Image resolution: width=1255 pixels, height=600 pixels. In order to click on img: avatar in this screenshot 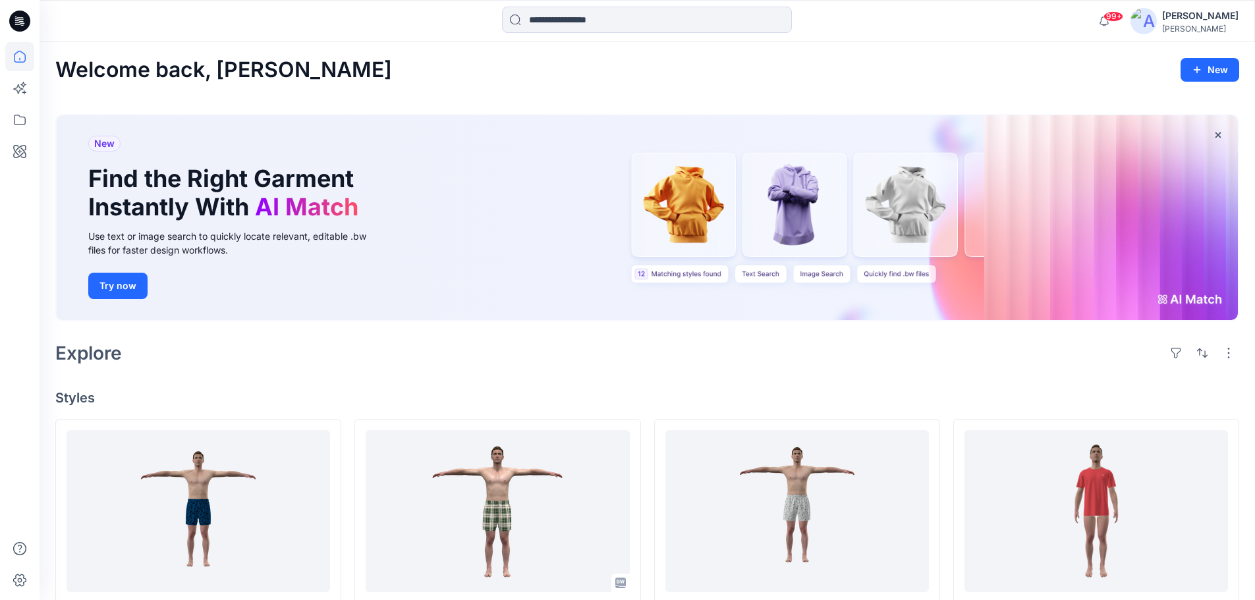, I will do `click(1144, 21)`.